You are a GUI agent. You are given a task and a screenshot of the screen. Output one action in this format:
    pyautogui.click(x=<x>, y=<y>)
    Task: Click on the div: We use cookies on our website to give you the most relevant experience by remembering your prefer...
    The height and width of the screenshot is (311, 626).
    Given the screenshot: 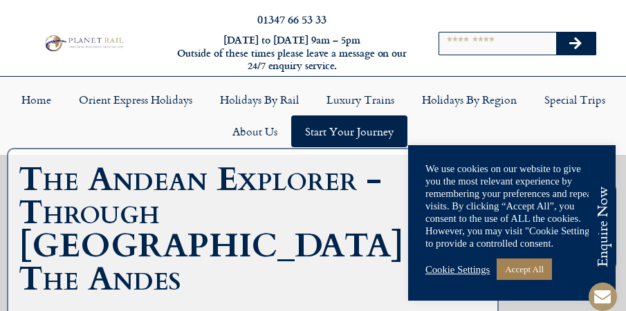 What is the action you would take?
    pyautogui.click(x=512, y=206)
    